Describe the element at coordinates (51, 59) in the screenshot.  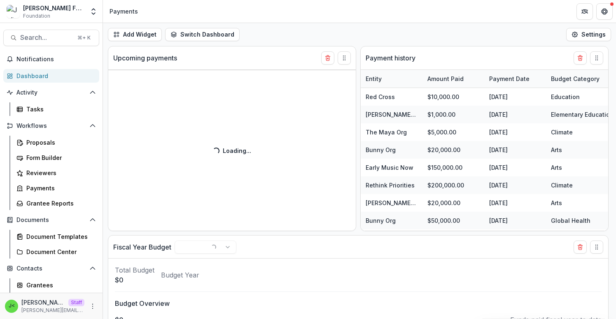
I see `button: Notifications` at that location.